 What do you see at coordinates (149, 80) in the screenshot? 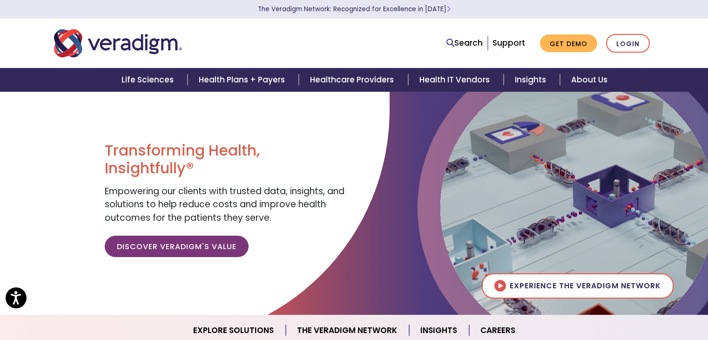
I see `a: Life Sciences` at bounding box center [149, 80].